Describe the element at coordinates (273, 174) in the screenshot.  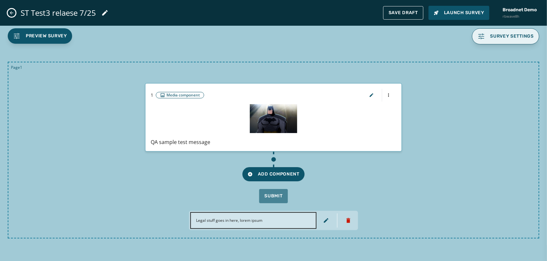
I see `span: Add Component` at that location.